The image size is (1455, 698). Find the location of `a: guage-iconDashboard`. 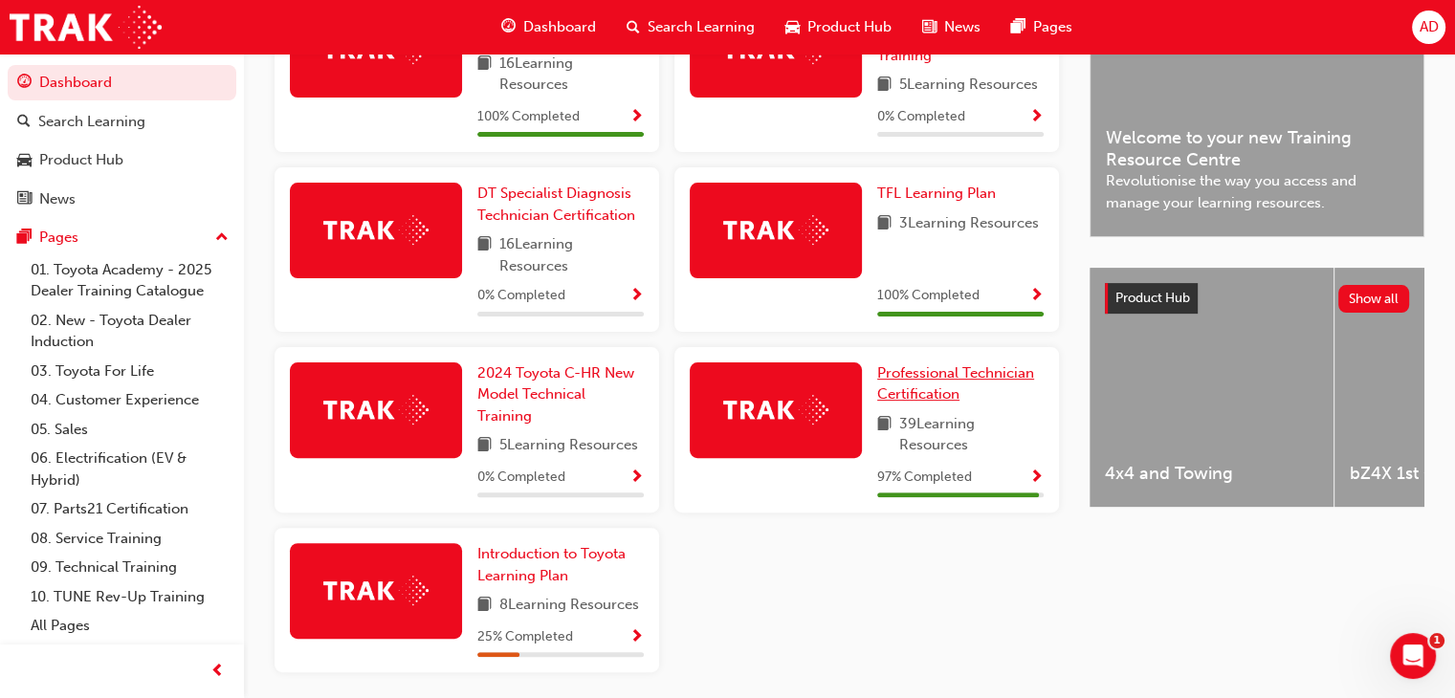

a: guage-iconDashboard is located at coordinates (548, 27).